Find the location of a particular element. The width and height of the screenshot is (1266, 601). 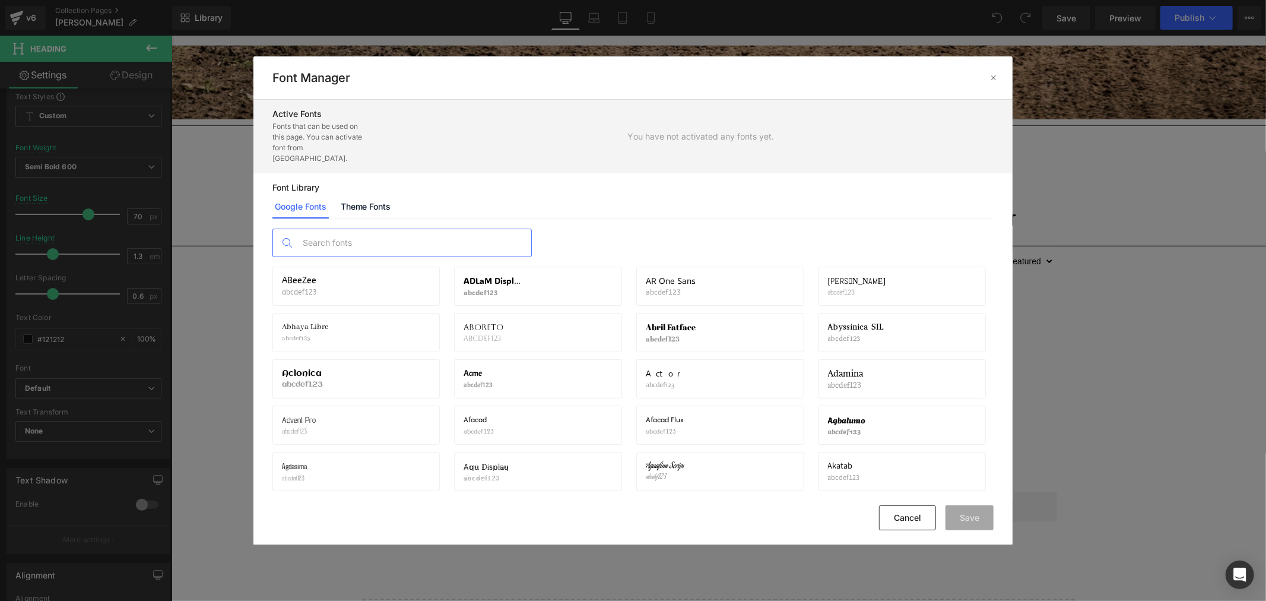

p: Font Library is located at coordinates (633, 188).